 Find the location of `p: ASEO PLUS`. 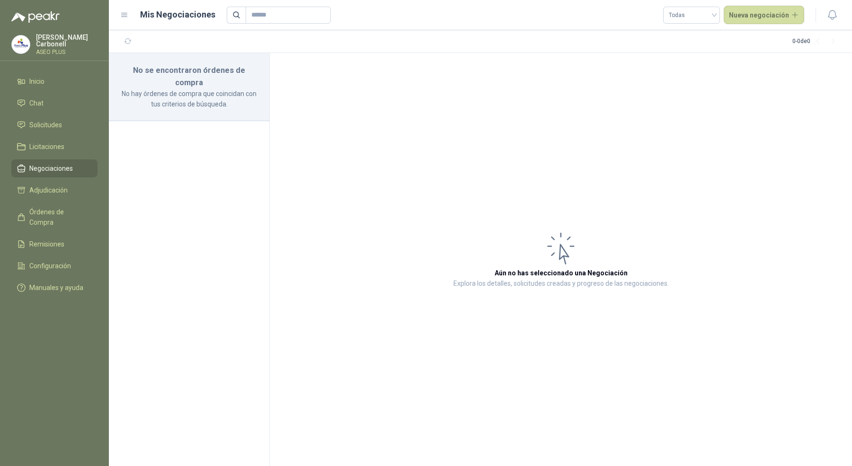

p: ASEO PLUS is located at coordinates (67, 52).